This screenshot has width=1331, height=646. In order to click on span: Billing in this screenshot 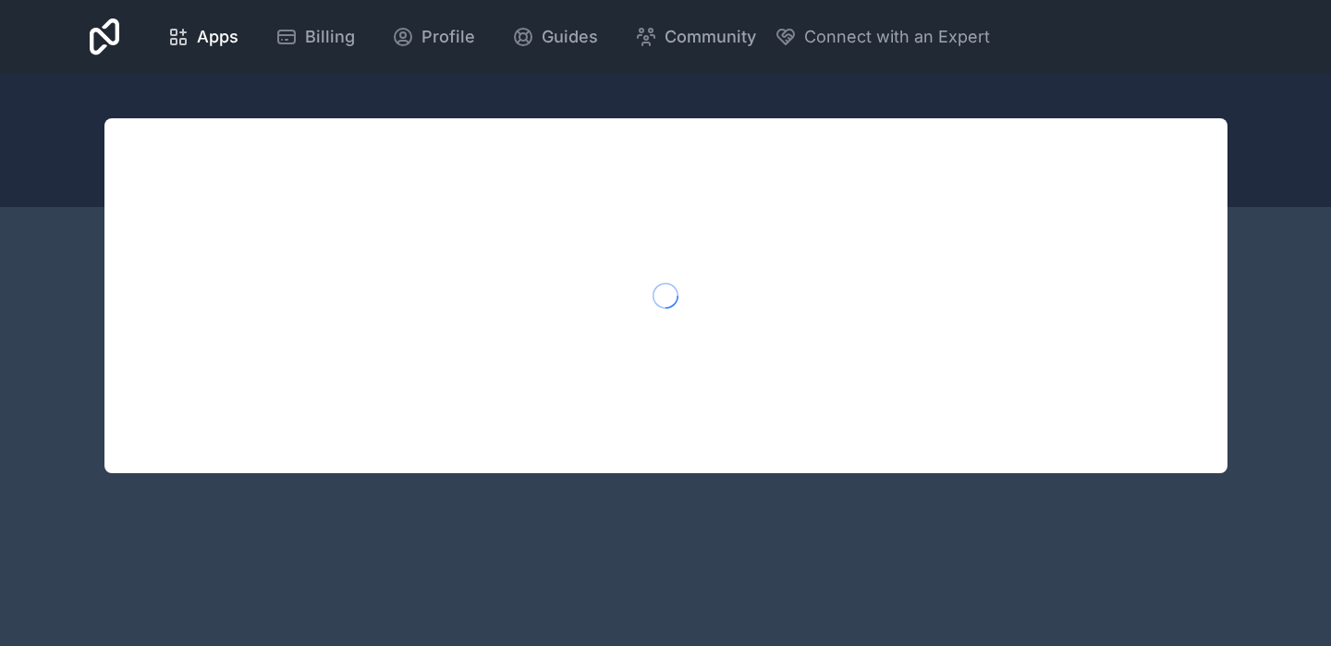, I will do `click(330, 37)`.